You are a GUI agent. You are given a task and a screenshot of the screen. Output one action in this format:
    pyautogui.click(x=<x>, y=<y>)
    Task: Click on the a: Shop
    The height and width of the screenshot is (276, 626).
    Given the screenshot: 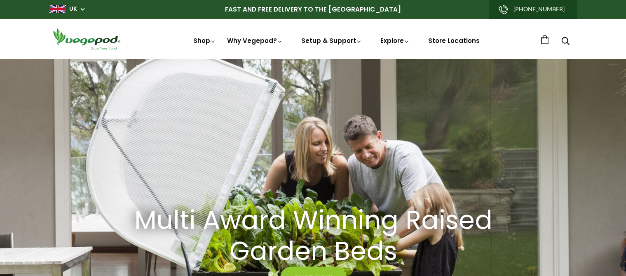 What is the action you would take?
    pyautogui.click(x=205, y=40)
    